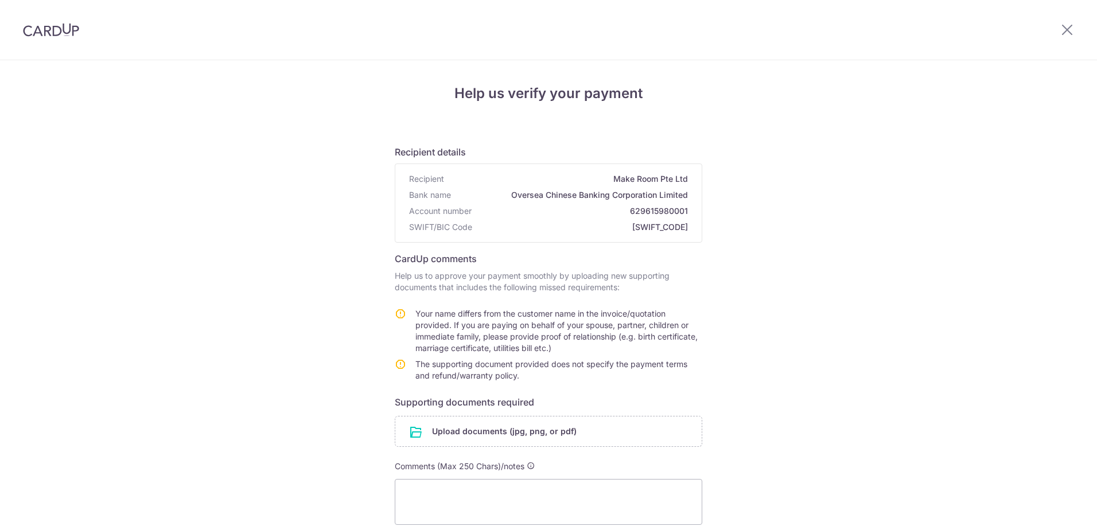 The height and width of the screenshot is (530, 1097). What do you see at coordinates (548, 259) in the screenshot?
I see `h6: CardUp comments` at bounding box center [548, 259].